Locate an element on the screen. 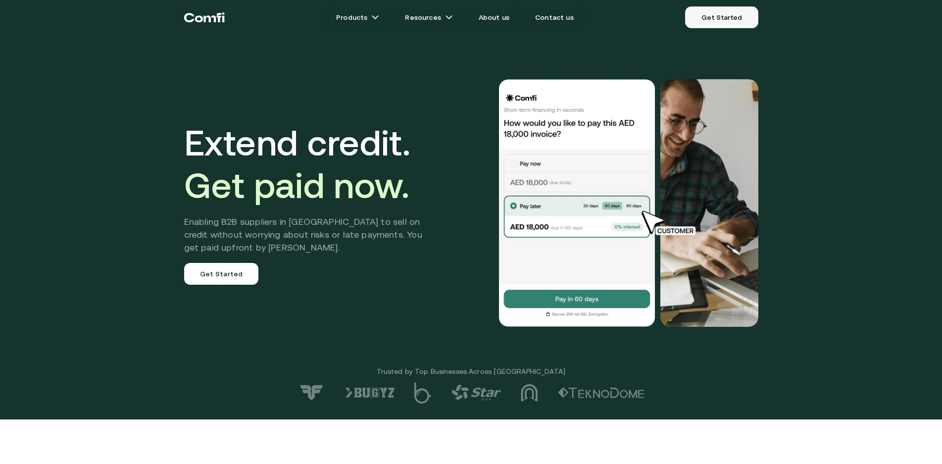 The height and width of the screenshot is (464, 942). a: Productsarrow icons is located at coordinates (357, 17).